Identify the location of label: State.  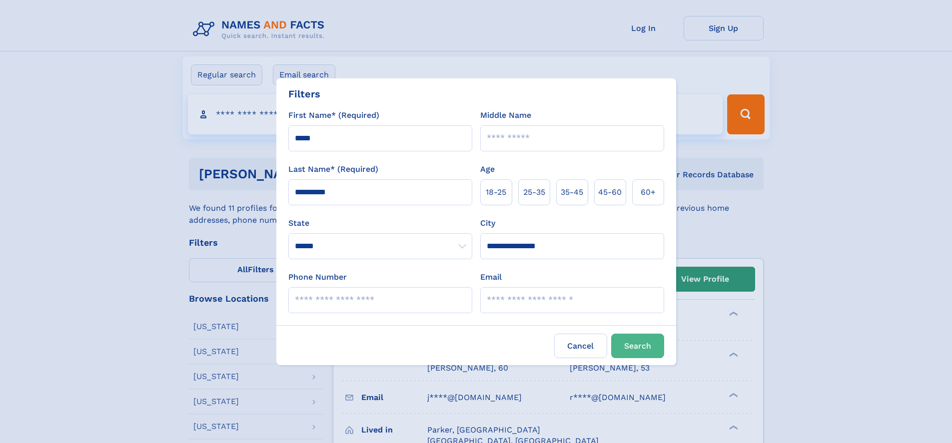
(380, 223).